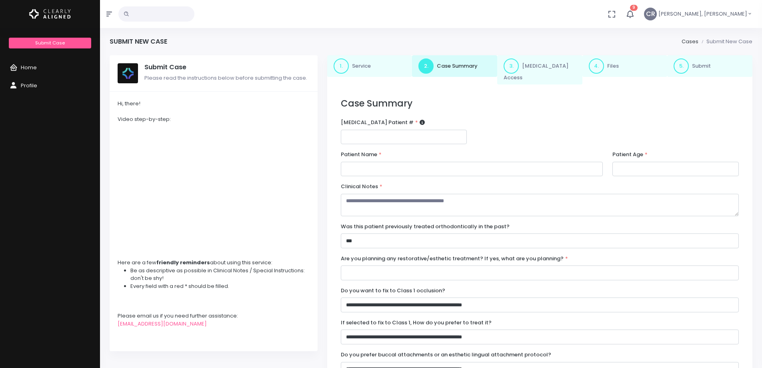 The height and width of the screenshot is (368, 762). I want to click on span: 3., so click(511, 66).